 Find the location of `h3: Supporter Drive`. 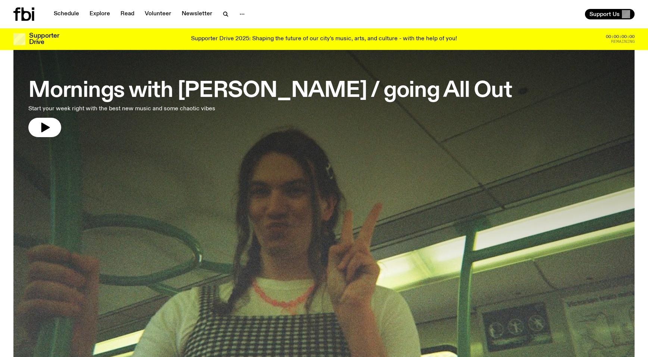

h3: Supporter Drive is located at coordinates (44, 39).